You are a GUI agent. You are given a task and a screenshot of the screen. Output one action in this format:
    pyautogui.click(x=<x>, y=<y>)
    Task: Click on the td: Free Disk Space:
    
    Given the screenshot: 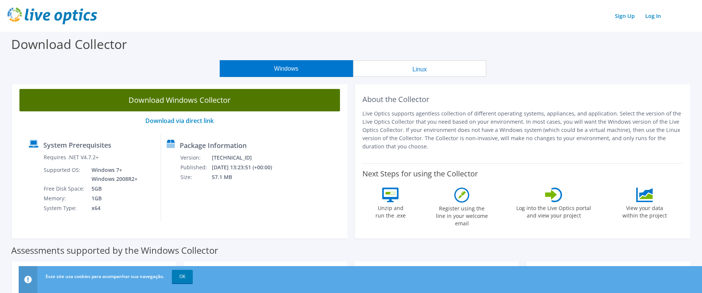 What is the action you would take?
    pyautogui.click(x=65, y=189)
    